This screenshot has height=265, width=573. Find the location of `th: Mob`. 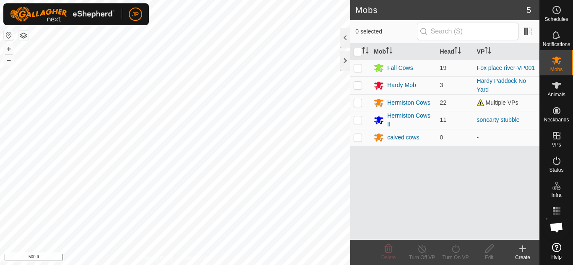

th: Mob is located at coordinates (403, 52).